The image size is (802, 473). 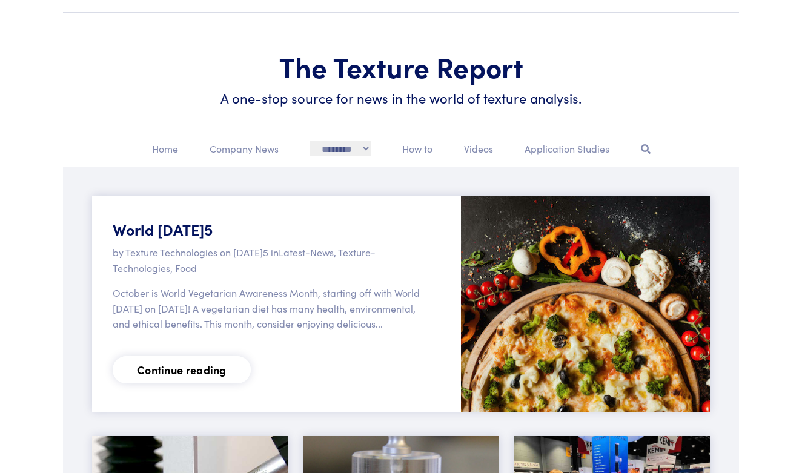 I want to click on p: Company News, so click(x=244, y=149).